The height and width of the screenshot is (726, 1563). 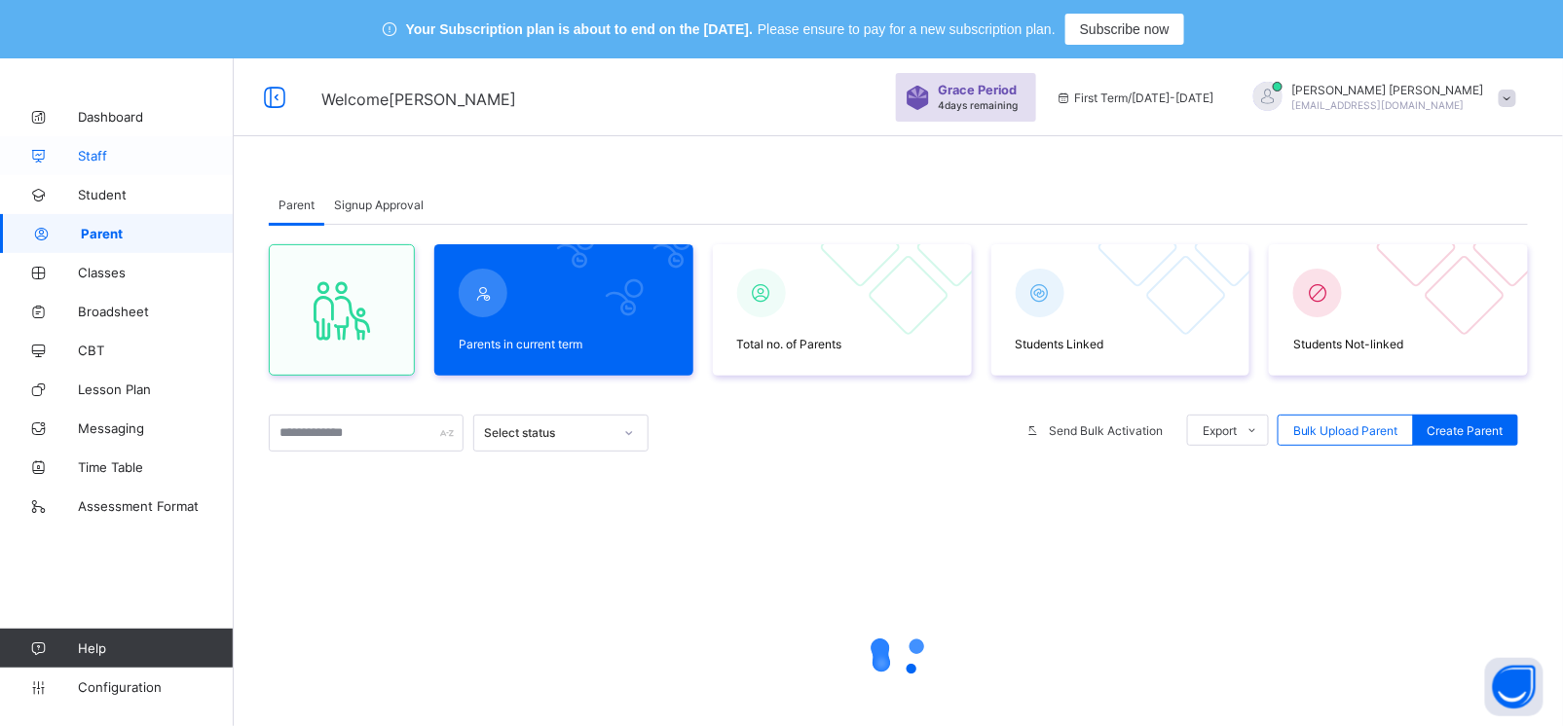 What do you see at coordinates (564, 344) in the screenshot?
I see `span: Parents in current term` at bounding box center [564, 344].